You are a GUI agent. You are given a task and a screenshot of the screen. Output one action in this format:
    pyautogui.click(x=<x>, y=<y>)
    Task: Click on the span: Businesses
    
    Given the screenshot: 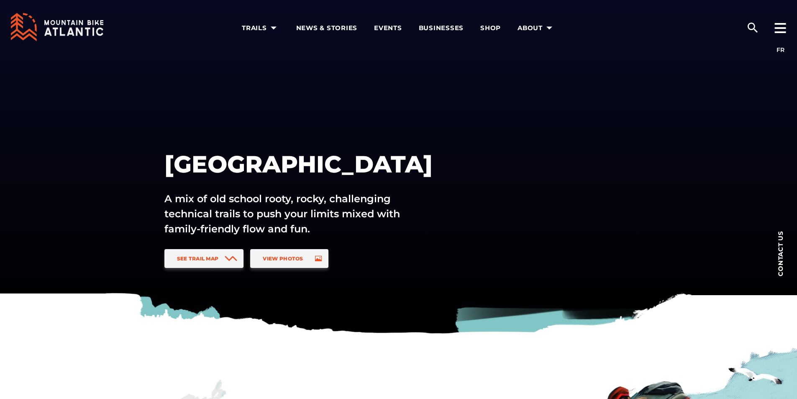 What is the action you would take?
    pyautogui.click(x=442, y=28)
    